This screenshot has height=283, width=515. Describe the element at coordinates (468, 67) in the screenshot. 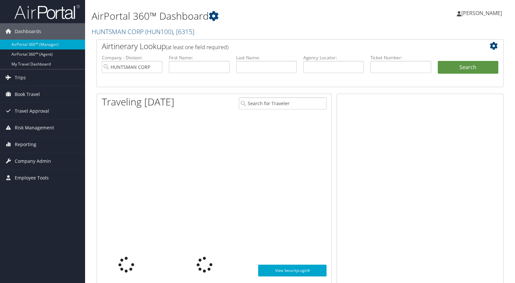

I see `button: Search` at that location.